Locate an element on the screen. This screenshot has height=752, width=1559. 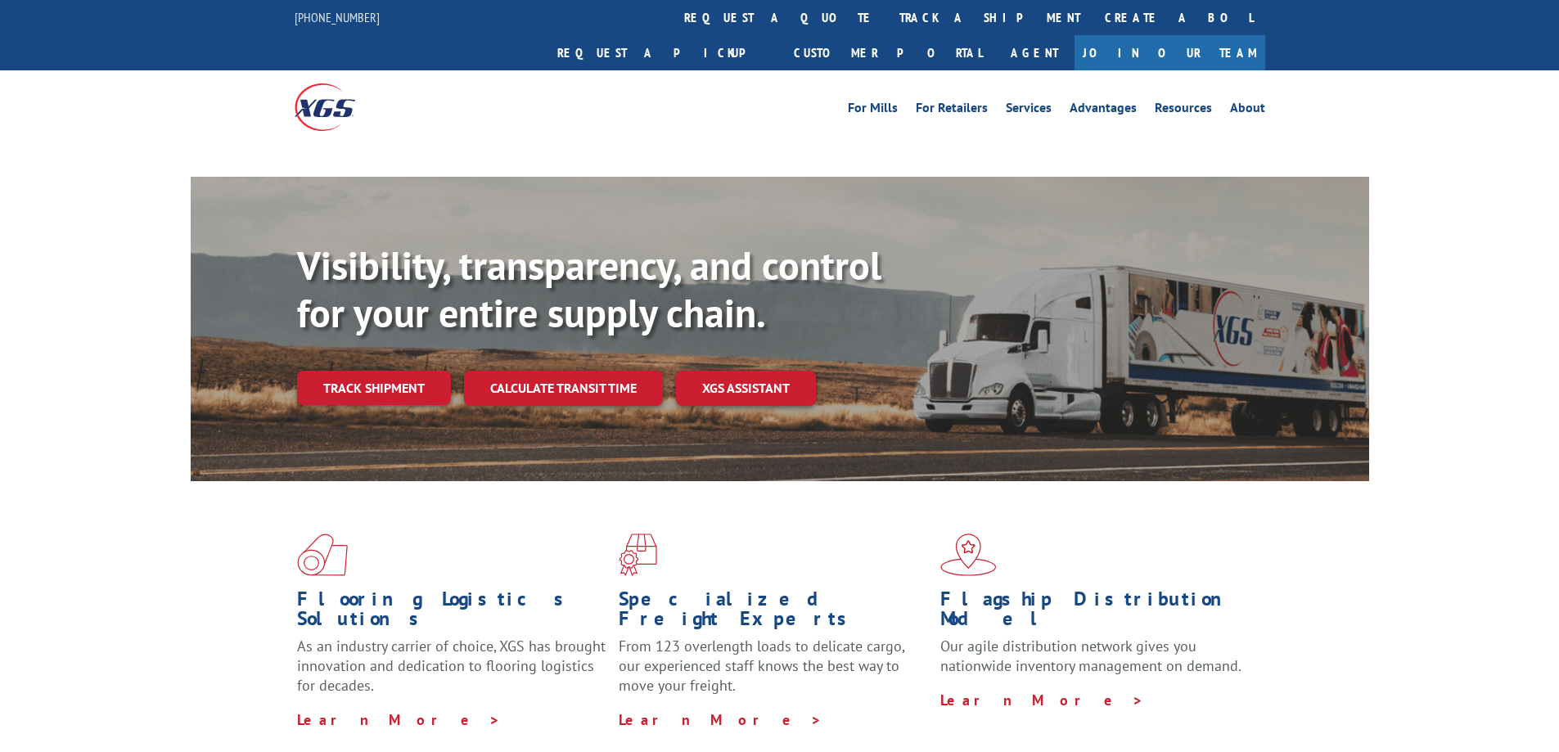
a: For Retailers is located at coordinates (952, 110).